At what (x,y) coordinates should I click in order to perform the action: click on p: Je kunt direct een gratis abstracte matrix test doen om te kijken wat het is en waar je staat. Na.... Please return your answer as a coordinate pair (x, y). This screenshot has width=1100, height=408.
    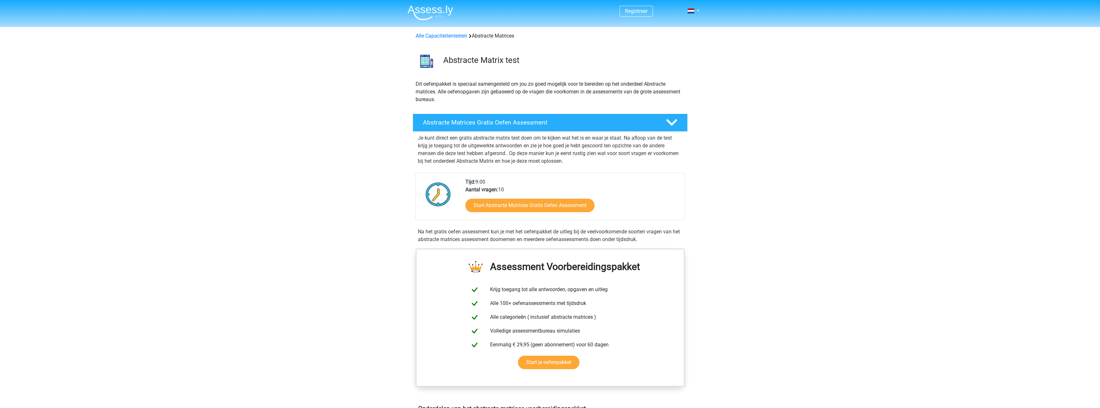
    Looking at the image, I should click on (550, 150).